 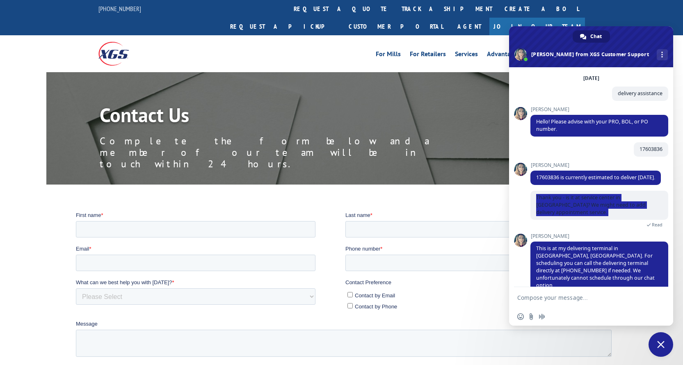 I want to click on a: Agent, so click(x=469, y=26).